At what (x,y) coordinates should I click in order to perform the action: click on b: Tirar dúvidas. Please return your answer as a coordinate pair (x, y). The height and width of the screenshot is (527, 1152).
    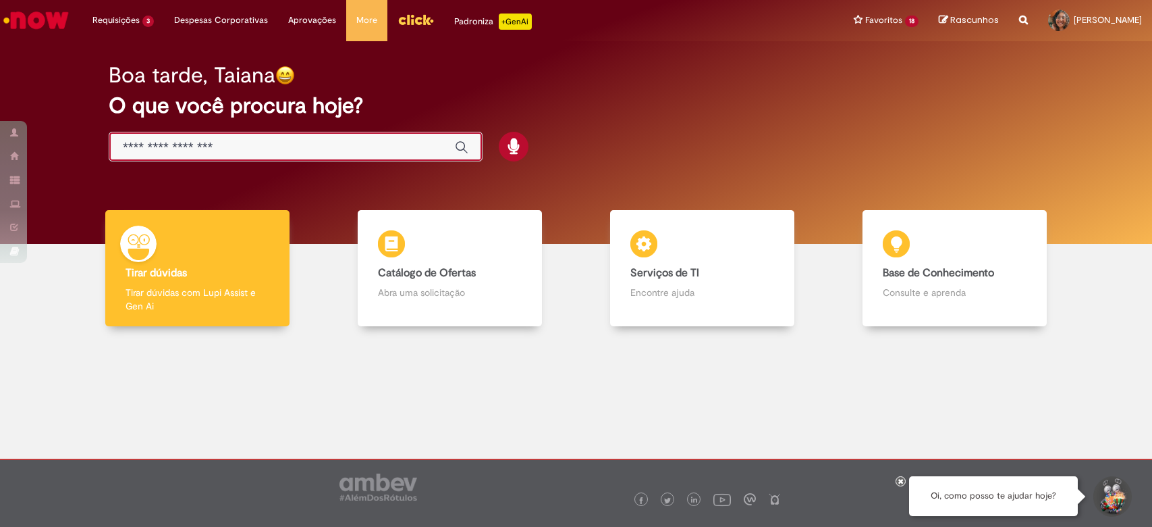
    Looking at the image, I should click on (156, 273).